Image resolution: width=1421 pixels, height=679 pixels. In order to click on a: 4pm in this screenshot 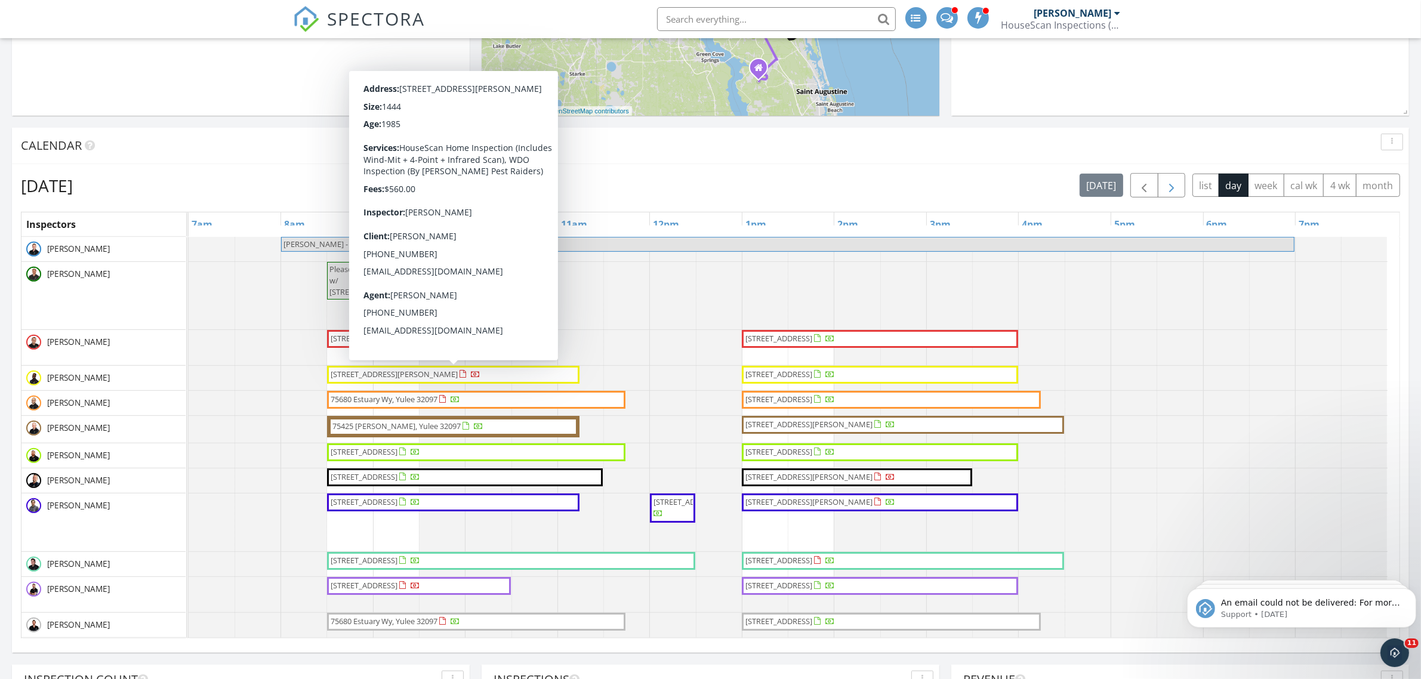, I will do `click(1032, 224)`.